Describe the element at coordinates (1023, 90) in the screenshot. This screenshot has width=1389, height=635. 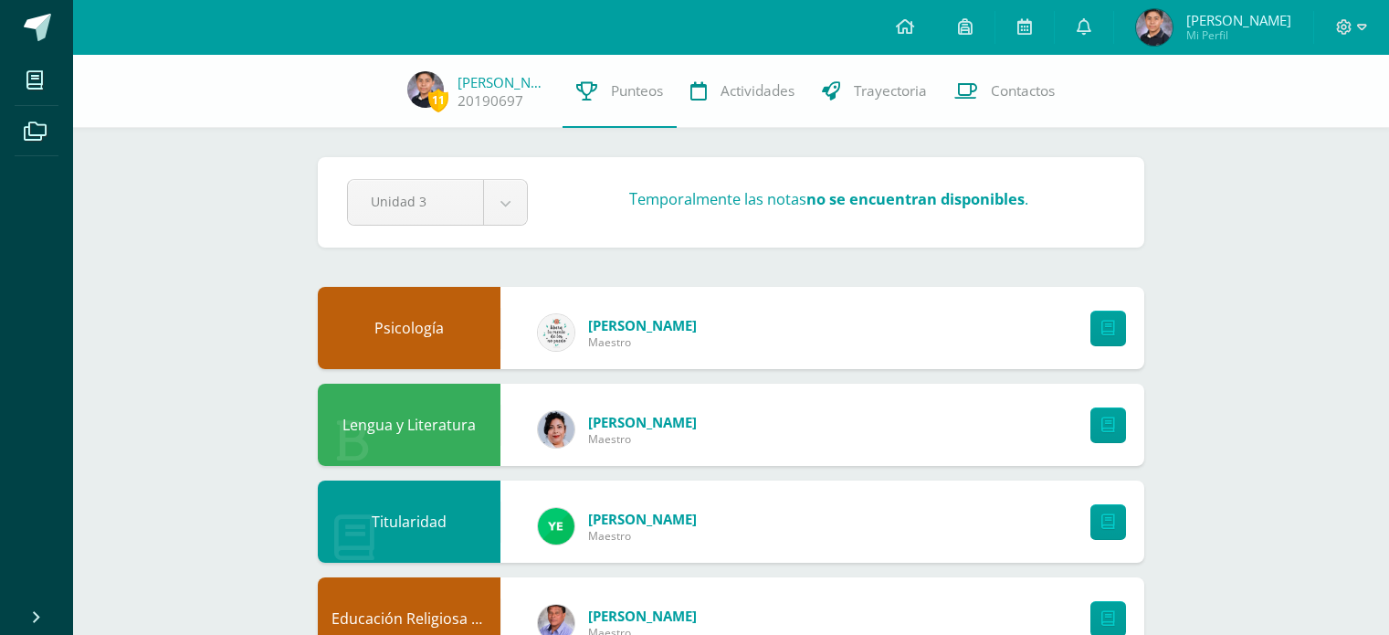
I see `span: Contactos` at that location.